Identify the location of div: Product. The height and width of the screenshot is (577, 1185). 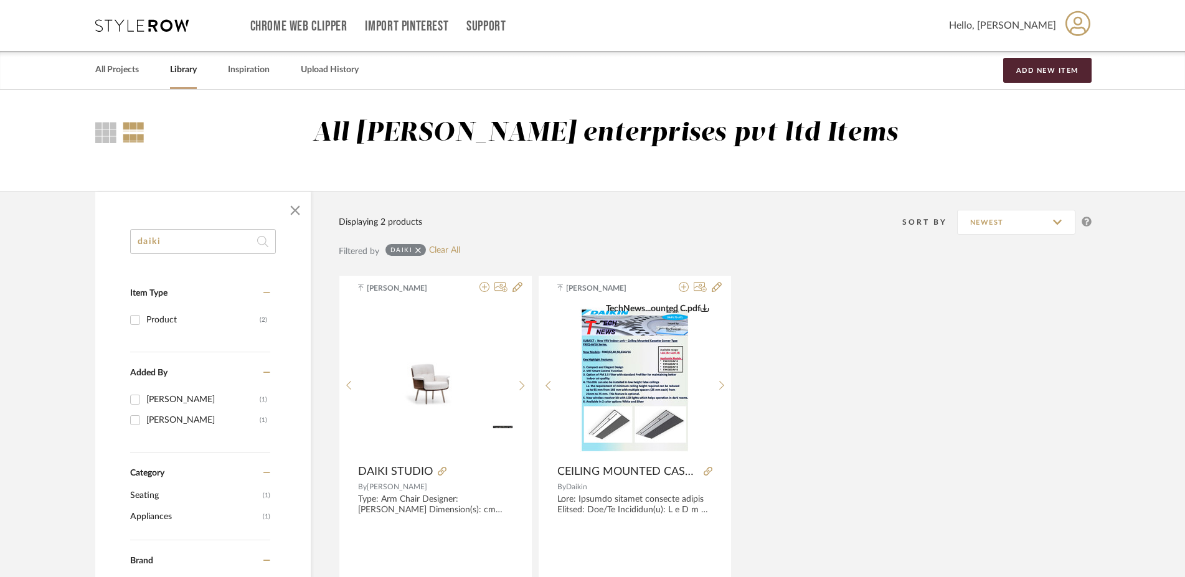
(203, 320).